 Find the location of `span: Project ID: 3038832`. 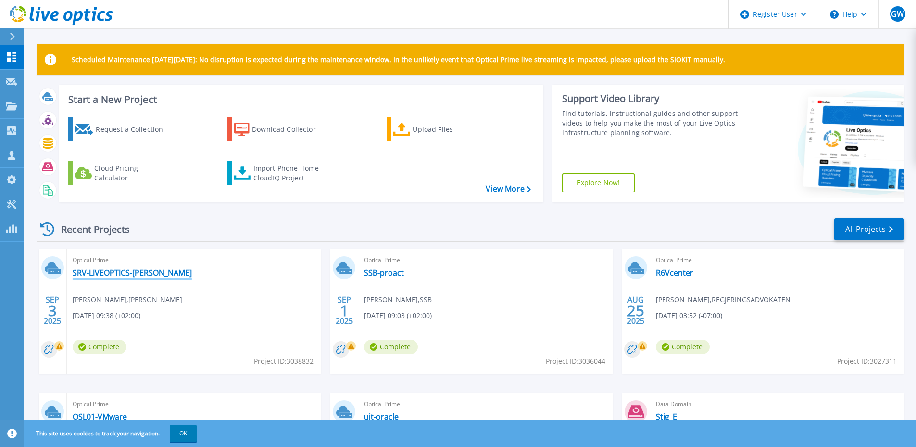

span: Project ID: 3038832 is located at coordinates (284, 361).